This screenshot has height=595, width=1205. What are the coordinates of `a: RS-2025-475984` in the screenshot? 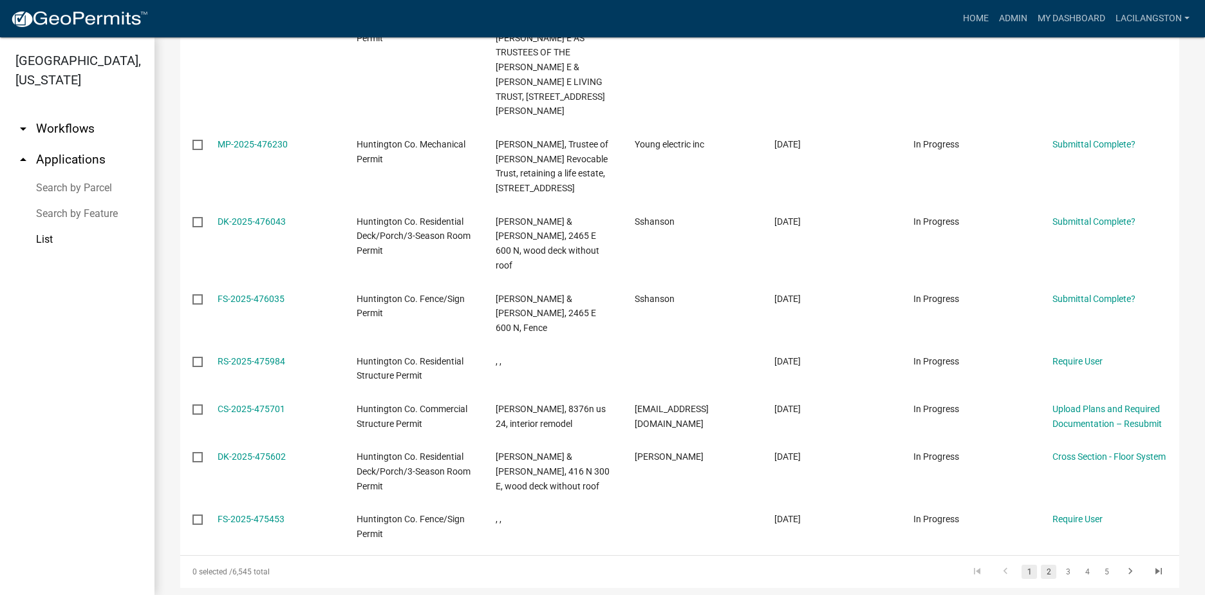 It's located at (251, 361).